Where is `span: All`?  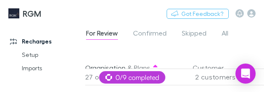 span: All is located at coordinates (225, 34).